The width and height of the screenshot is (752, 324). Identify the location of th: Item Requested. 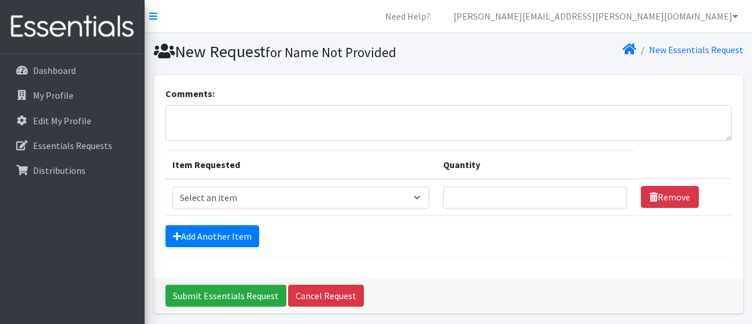
(301, 165).